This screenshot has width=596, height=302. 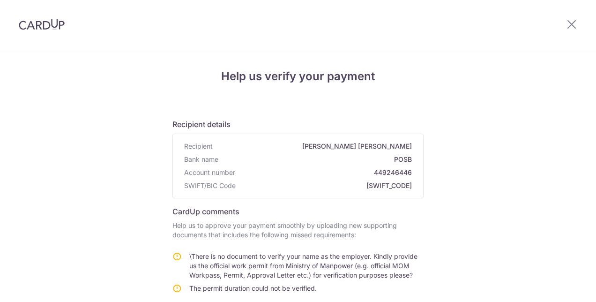 What do you see at coordinates (303, 265) in the screenshot?
I see `span: \There is no document to verify your name as the employer. Kindly provide us the official work pe...` at bounding box center [303, 265].